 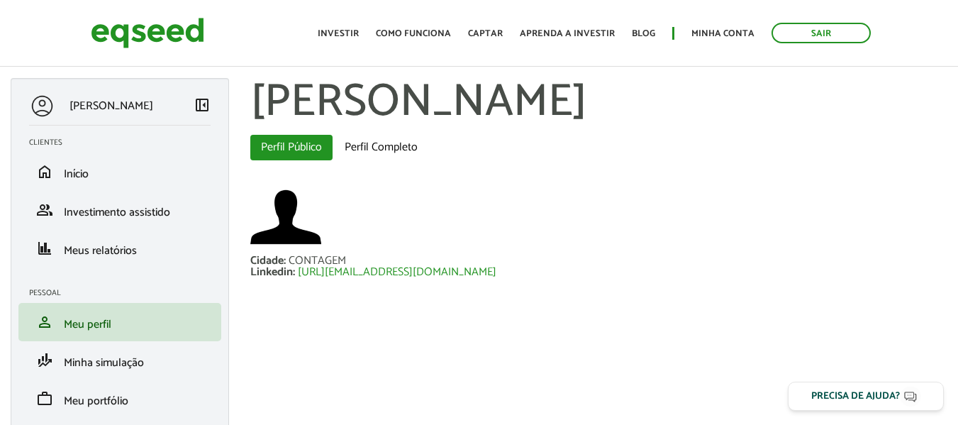 I want to click on span: finance, so click(x=45, y=248).